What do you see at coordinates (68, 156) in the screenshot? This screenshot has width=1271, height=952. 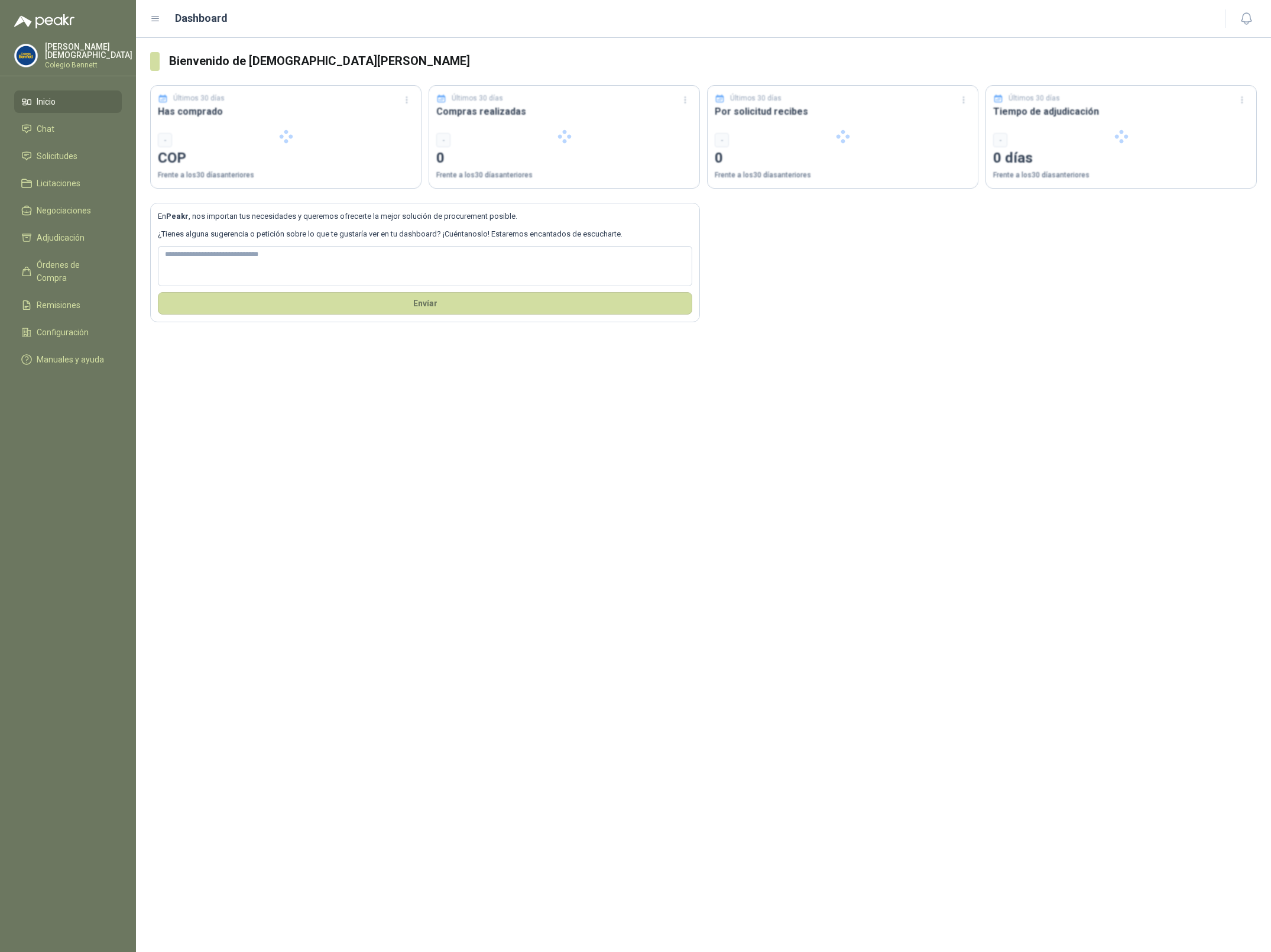 I see `a: Solicitudes` at bounding box center [68, 156].